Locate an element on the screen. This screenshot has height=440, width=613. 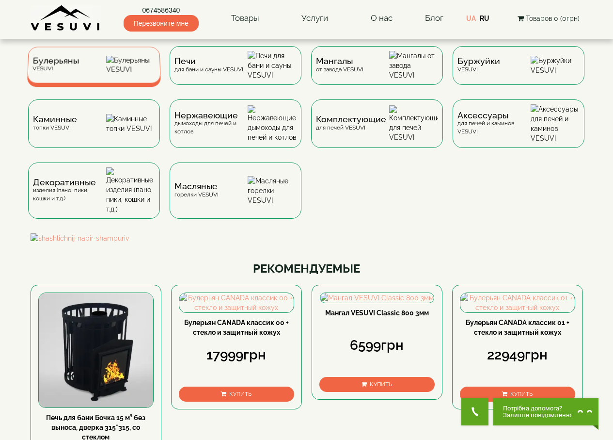
img: Мангал VESUVI Classic 800 3мм is located at coordinates (377, 298).